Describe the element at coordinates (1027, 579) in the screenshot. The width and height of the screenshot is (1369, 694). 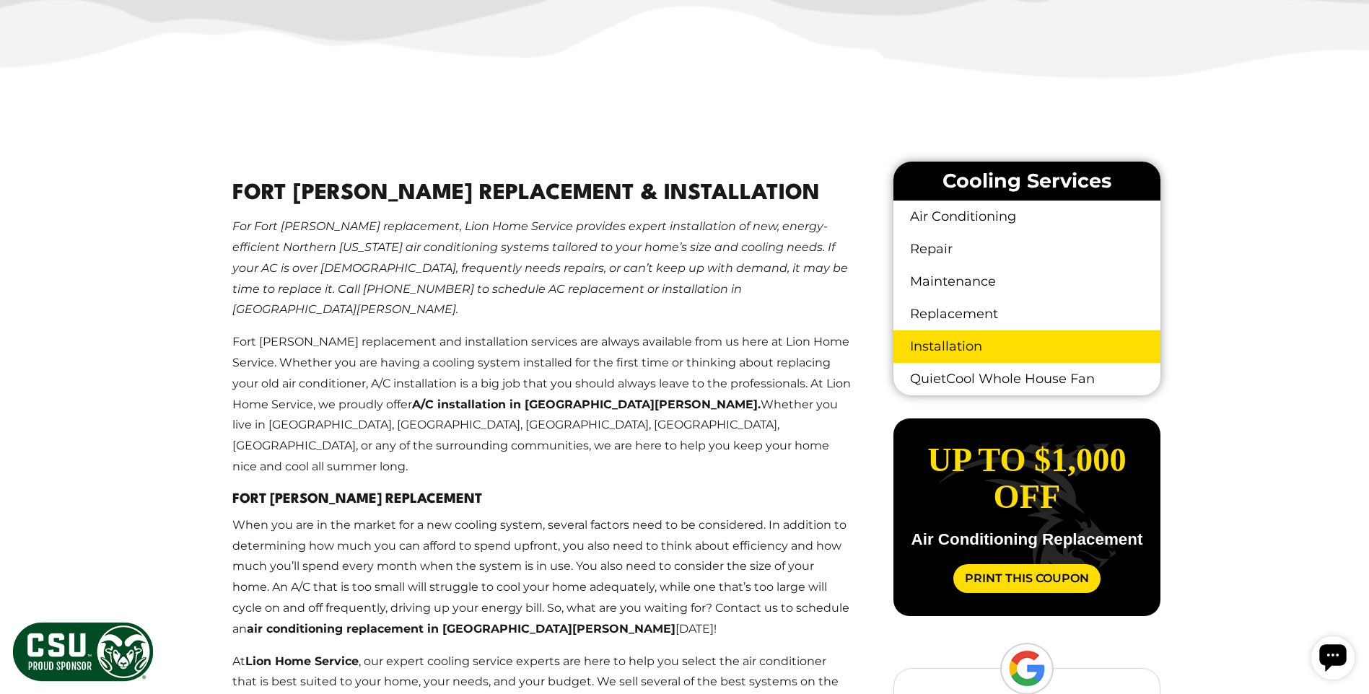
I see `a: Print This Coupon` at that location.